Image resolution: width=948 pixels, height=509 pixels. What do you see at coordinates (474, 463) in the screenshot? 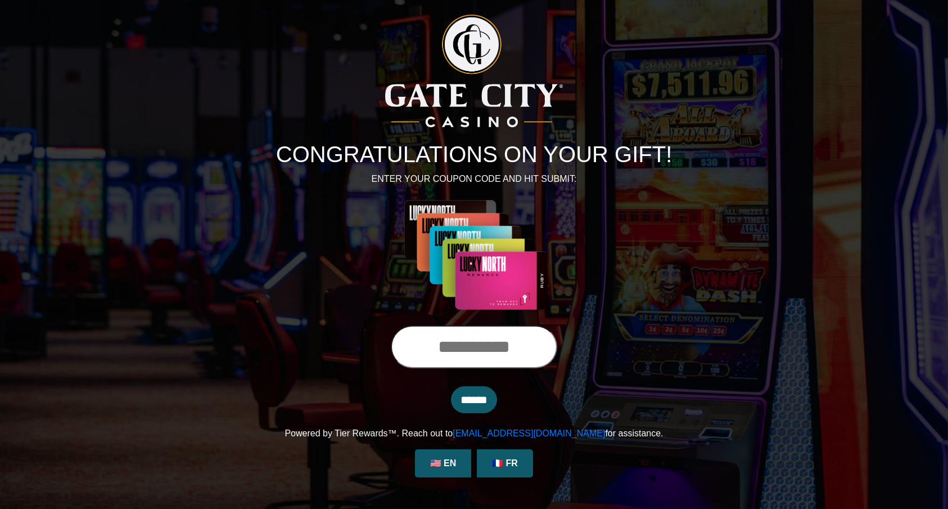
I see `div: Language Selection` at bounding box center [474, 463].